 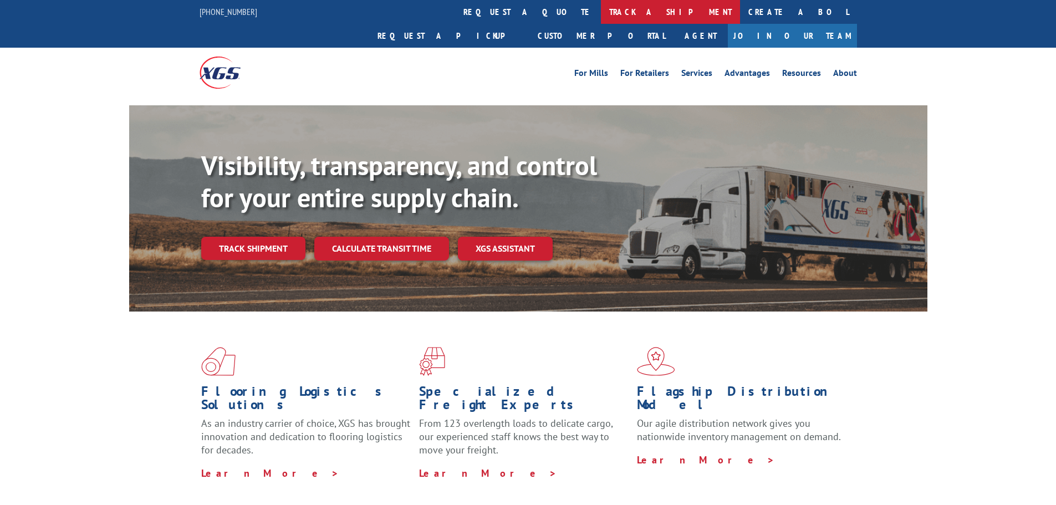 I want to click on a: Request a pickup, so click(x=449, y=35).